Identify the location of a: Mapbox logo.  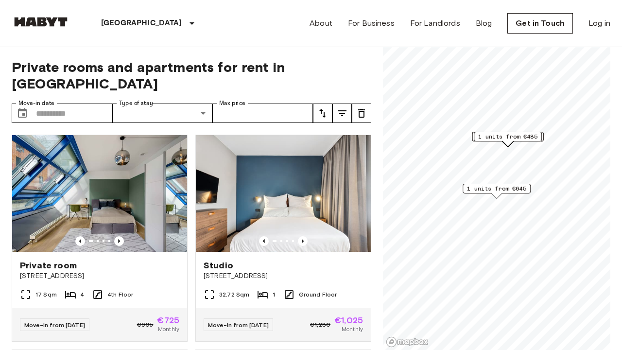
(407, 342).